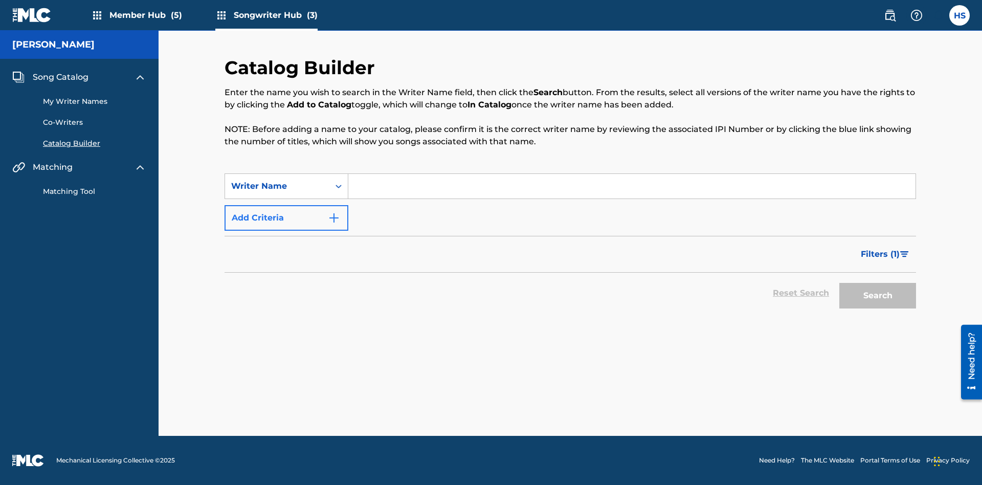 This screenshot has height=485, width=982. Describe the element at coordinates (570, 243) in the screenshot. I see `form: Search Form` at that location.